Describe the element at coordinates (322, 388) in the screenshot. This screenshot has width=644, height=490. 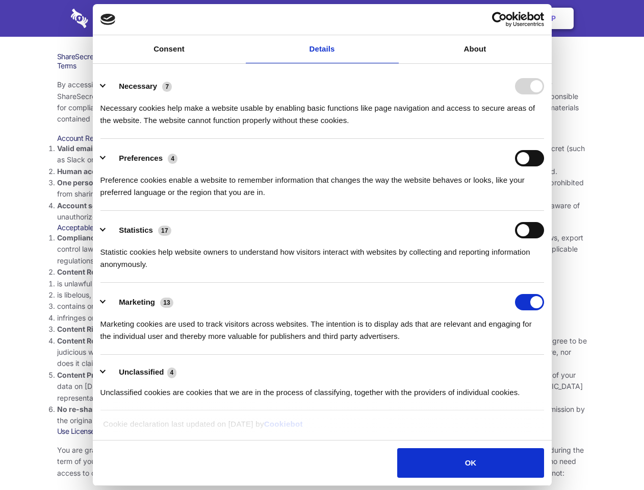
I see `div: Unclassified cookies are cookies that we are in the process of classifying, together with the pro...` at that location.